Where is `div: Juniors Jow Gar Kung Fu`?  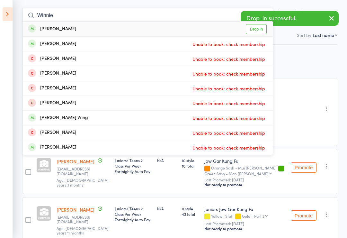 div: Juniors Jow Gar Kung Fu is located at coordinates (245, 209).